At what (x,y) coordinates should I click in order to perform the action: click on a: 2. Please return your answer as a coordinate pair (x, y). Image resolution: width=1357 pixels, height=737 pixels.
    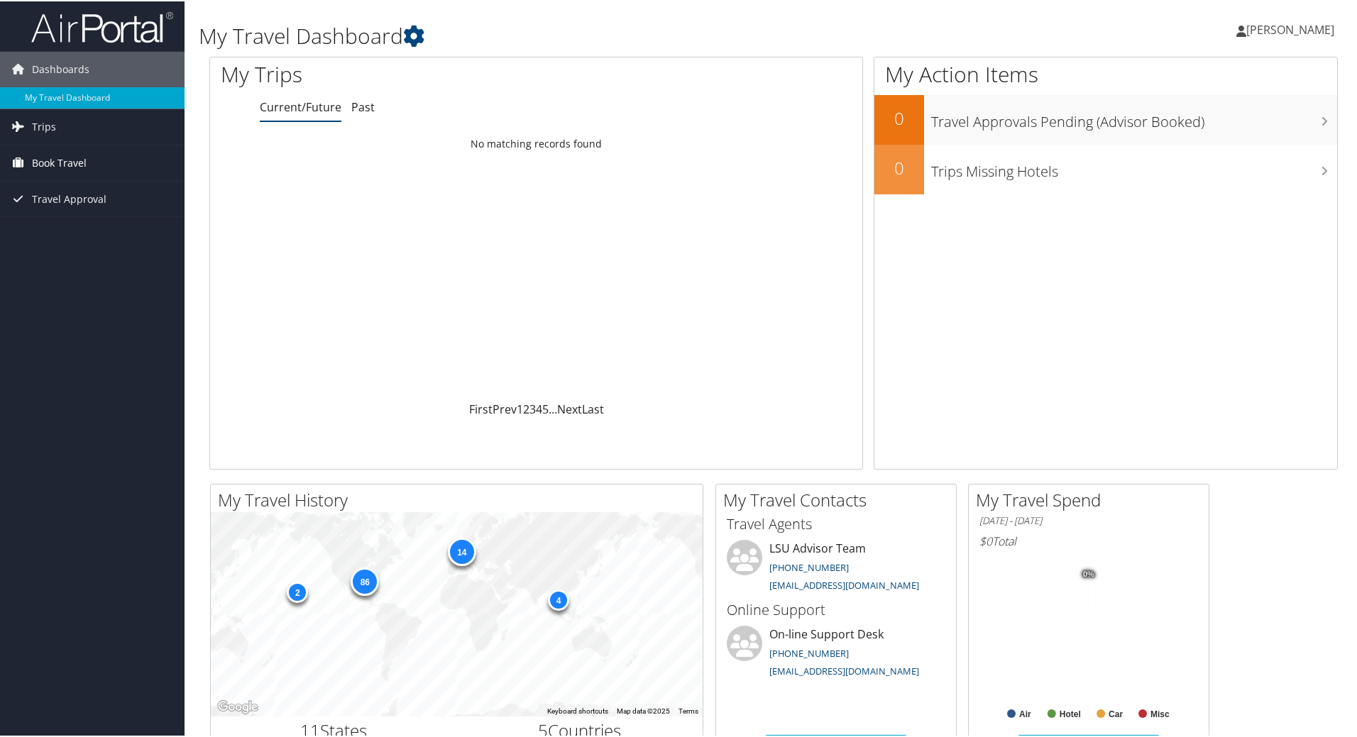
    Looking at the image, I should click on (526, 408).